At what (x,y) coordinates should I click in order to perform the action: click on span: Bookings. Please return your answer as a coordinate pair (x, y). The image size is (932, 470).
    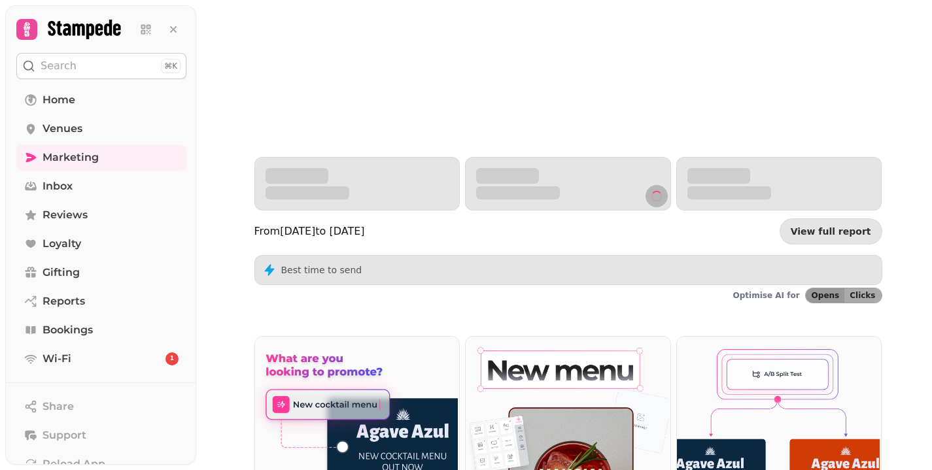
    Looking at the image, I should click on (67, 330).